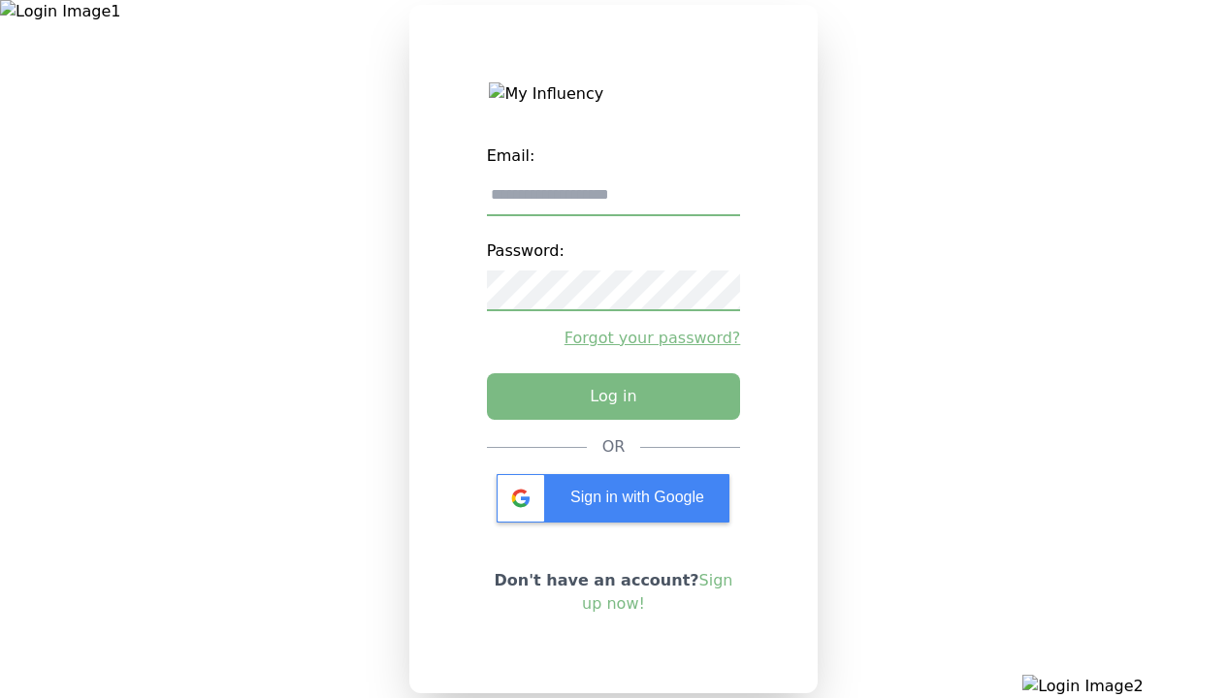  What do you see at coordinates (1124, 687) in the screenshot?
I see `img: Login Image2` at bounding box center [1124, 687].